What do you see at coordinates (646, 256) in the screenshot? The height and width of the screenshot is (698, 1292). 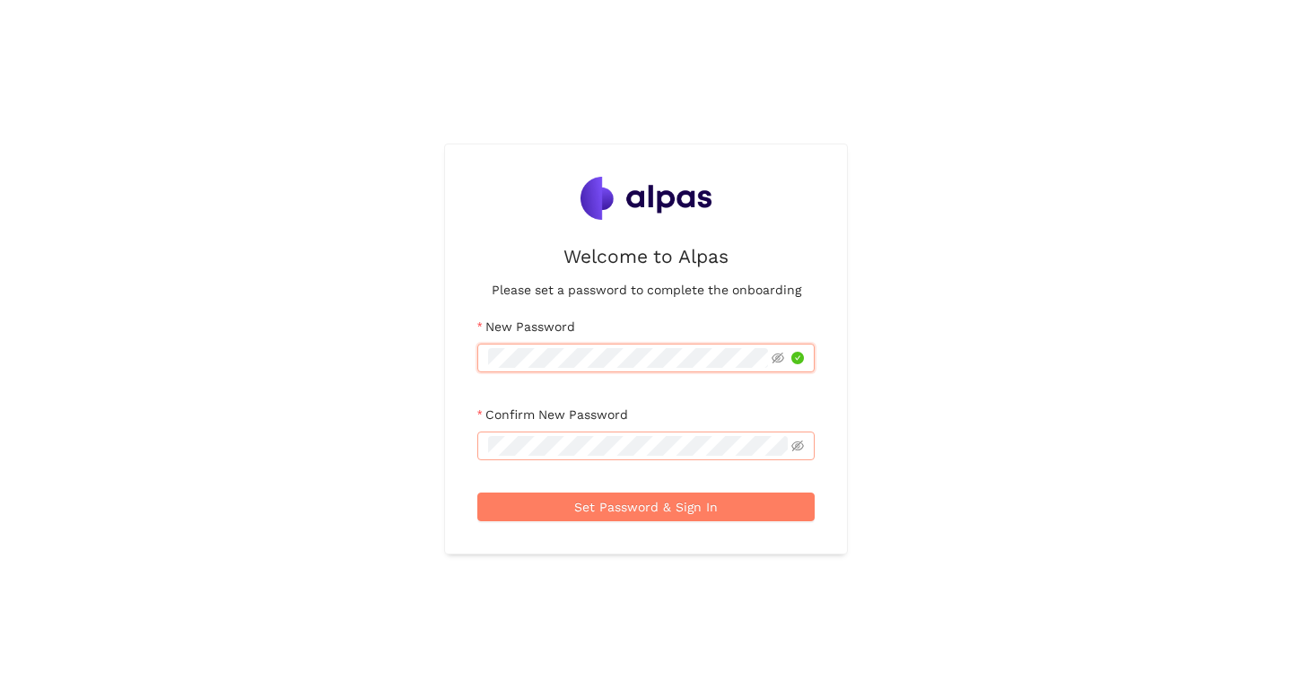 I see `h2: Welcome to Alpas` at bounding box center [646, 256].